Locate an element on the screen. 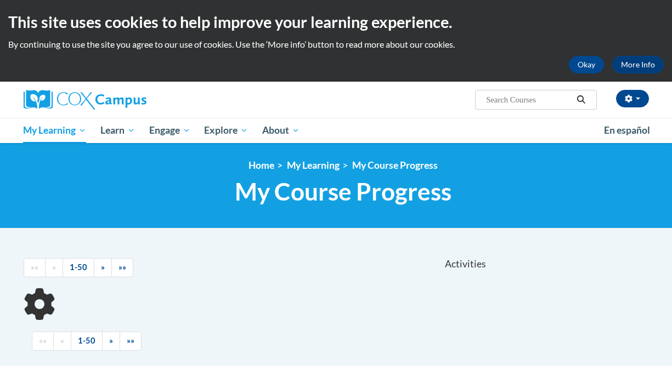 This screenshot has height=366, width=672. button: Search is located at coordinates (581, 100).